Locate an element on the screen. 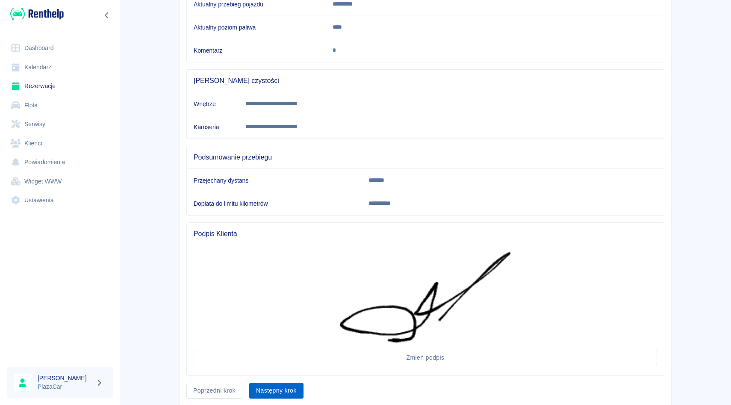 The width and height of the screenshot is (731, 405). span: Podsumowanie przebiegu is located at coordinates (425, 157).